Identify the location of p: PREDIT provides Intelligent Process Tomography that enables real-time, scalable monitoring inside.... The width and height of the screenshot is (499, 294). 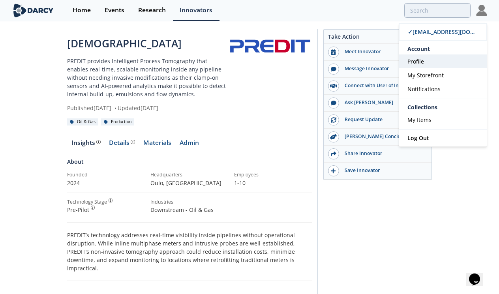
(147, 77).